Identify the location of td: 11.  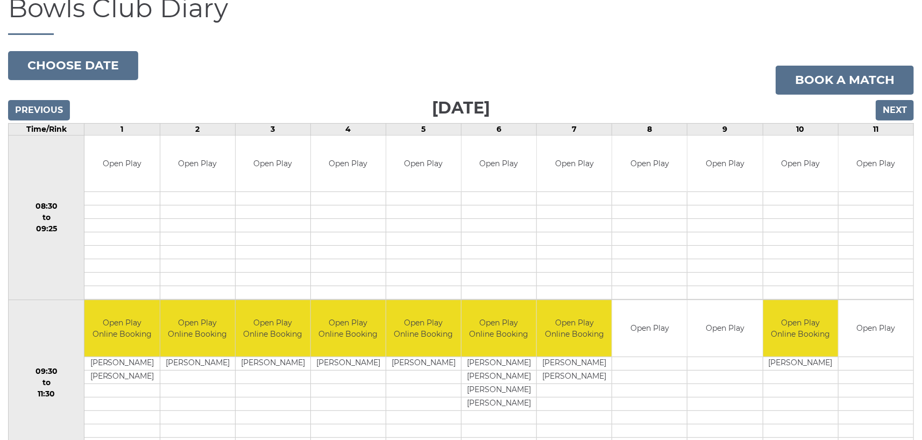
(876, 129).